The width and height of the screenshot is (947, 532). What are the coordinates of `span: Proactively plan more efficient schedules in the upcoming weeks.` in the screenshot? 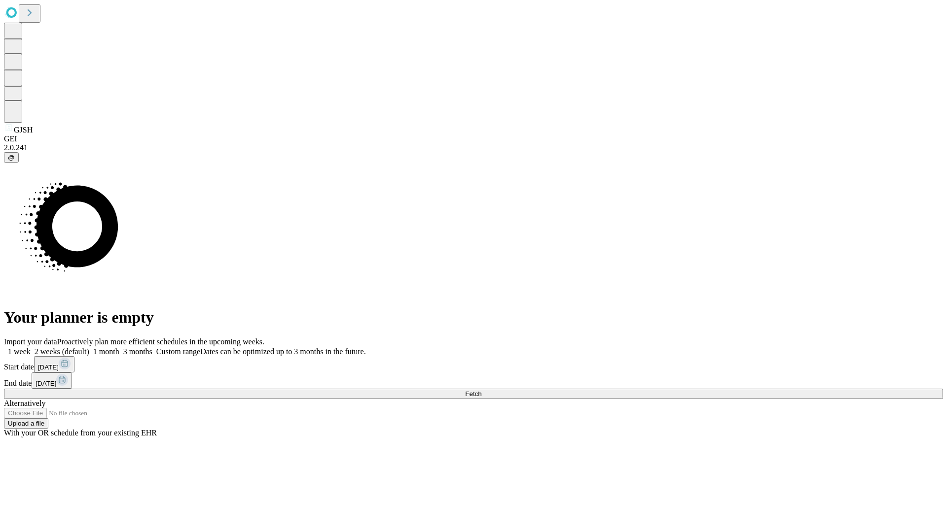 It's located at (161, 342).